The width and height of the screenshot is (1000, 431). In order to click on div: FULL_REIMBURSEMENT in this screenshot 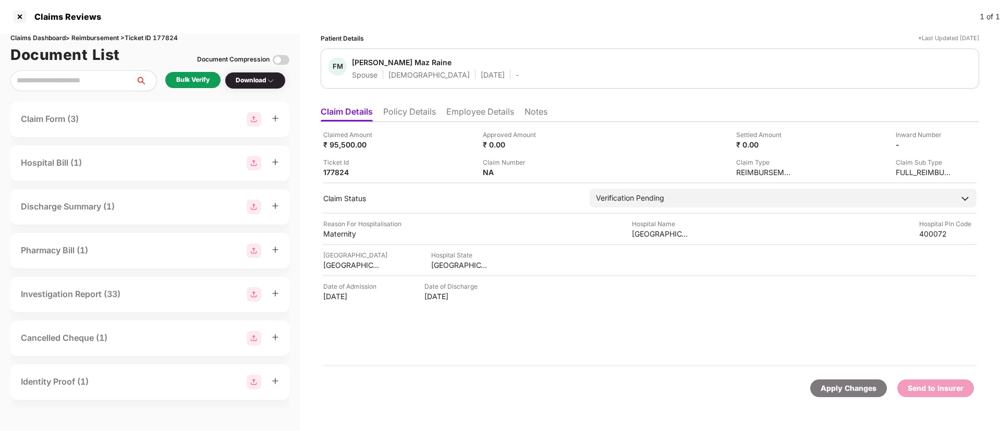, I will do `click(924, 172)`.